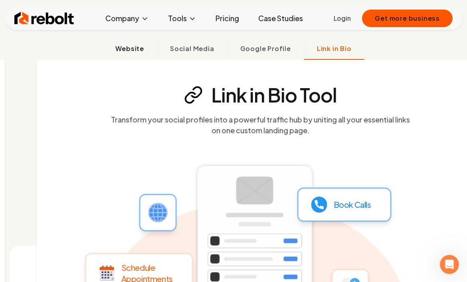 This screenshot has height=282, width=467. What do you see at coordinates (192, 49) in the screenshot?
I see `span: Social Media` at bounding box center [192, 49].